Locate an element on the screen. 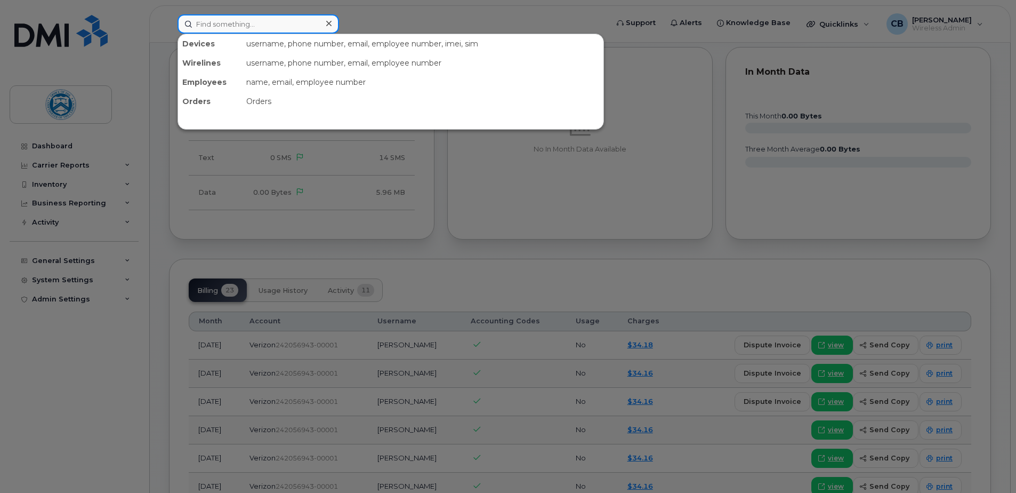 This screenshot has height=493, width=1016. div: username, phone number, email, employee number is located at coordinates (423, 63).